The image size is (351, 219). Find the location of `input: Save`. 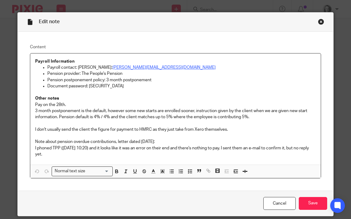

input: Save is located at coordinates (312, 203).